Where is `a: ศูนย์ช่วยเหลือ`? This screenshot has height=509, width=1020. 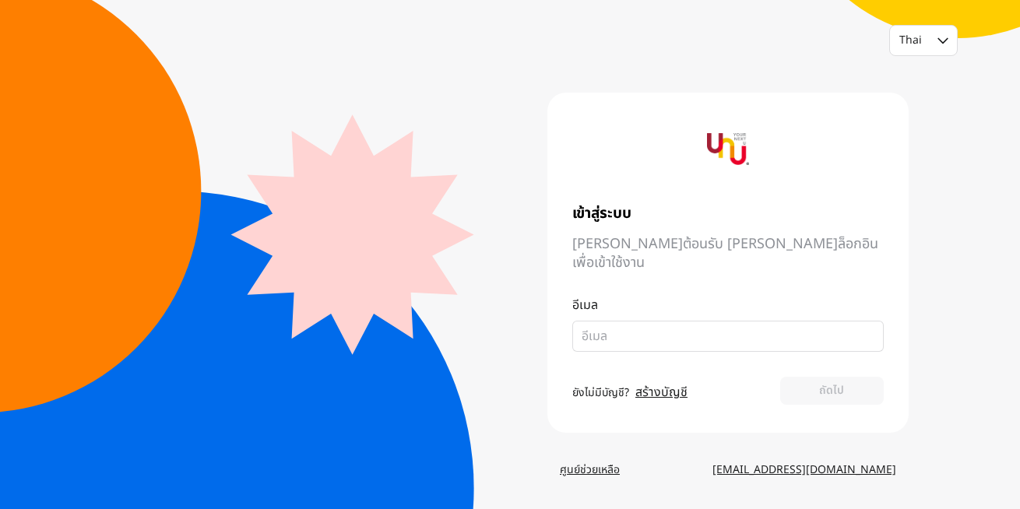
a: ศูนย์ช่วยเหลือ is located at coordinates (590, 470).